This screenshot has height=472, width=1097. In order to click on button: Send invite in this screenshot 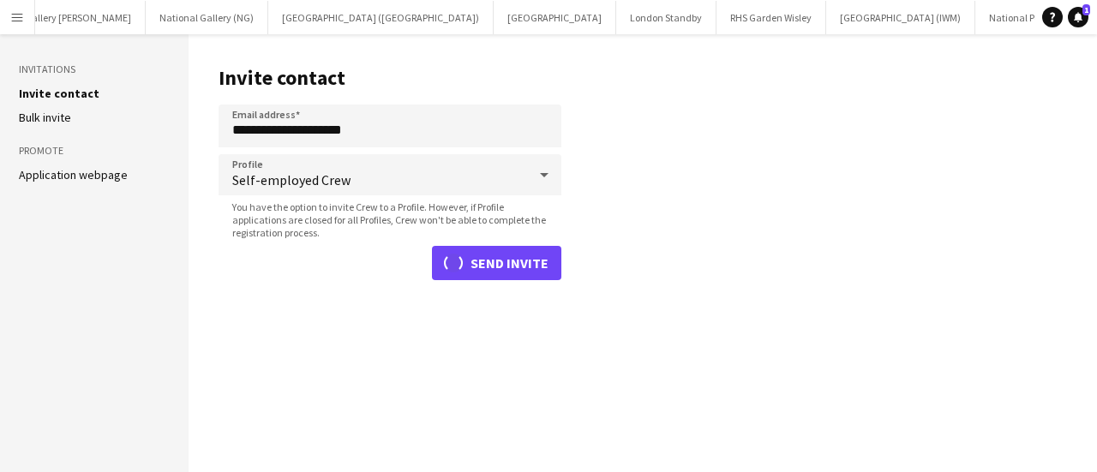, I will do `click(496, 263)`.